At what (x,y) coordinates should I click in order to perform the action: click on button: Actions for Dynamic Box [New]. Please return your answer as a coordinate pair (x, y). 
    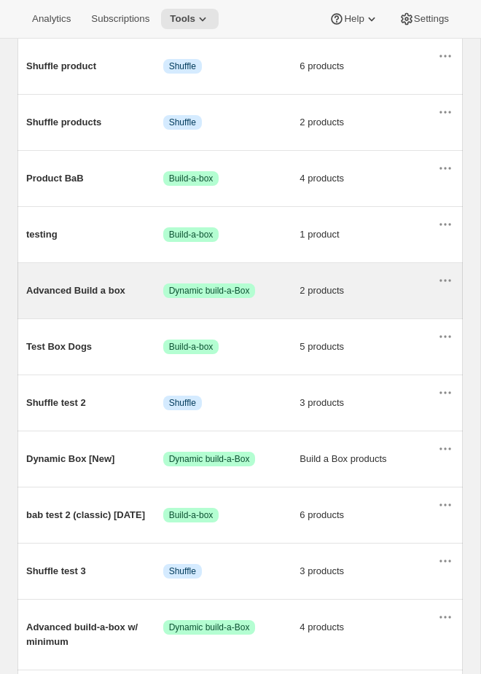
    Looking at the image, I should click on (445, 449).